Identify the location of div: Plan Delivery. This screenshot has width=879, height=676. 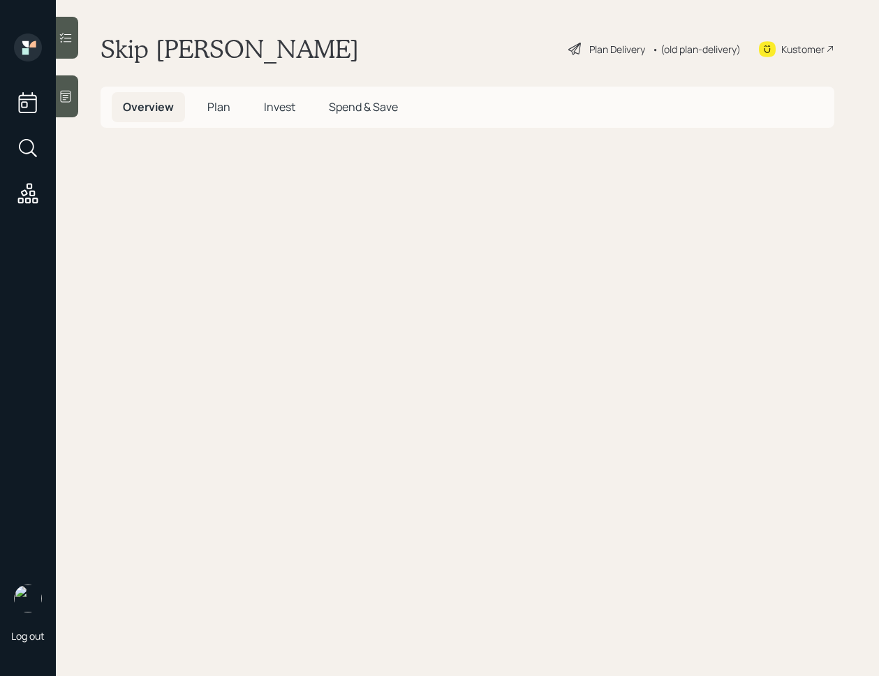
(617, 49).